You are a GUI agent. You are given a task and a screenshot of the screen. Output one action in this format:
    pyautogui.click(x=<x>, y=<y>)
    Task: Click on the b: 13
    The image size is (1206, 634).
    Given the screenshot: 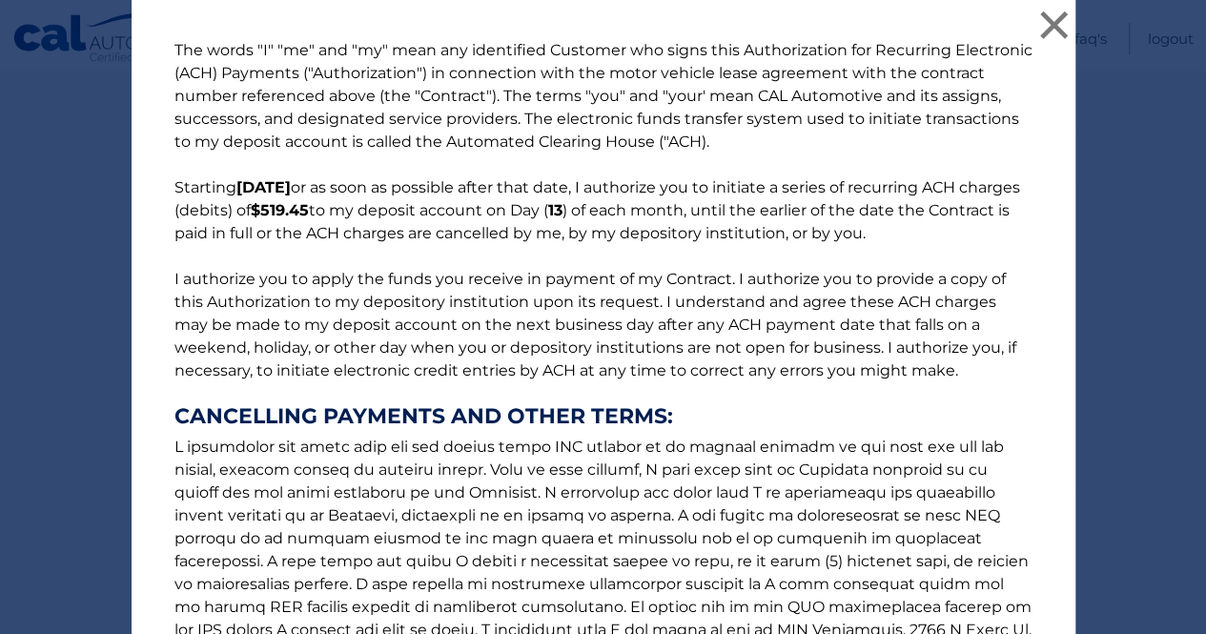 What is the action you would take?
    pyautogui.click(x=555, y=210)
    